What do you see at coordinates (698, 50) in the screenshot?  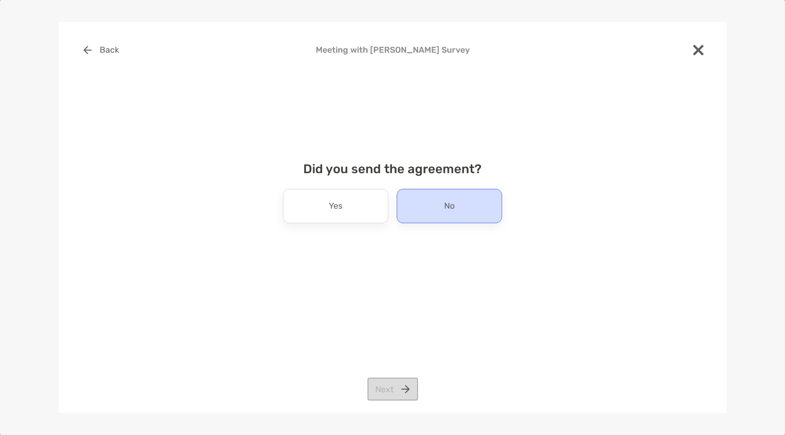 I see `img: close modal` at bounding box center [698, 50].